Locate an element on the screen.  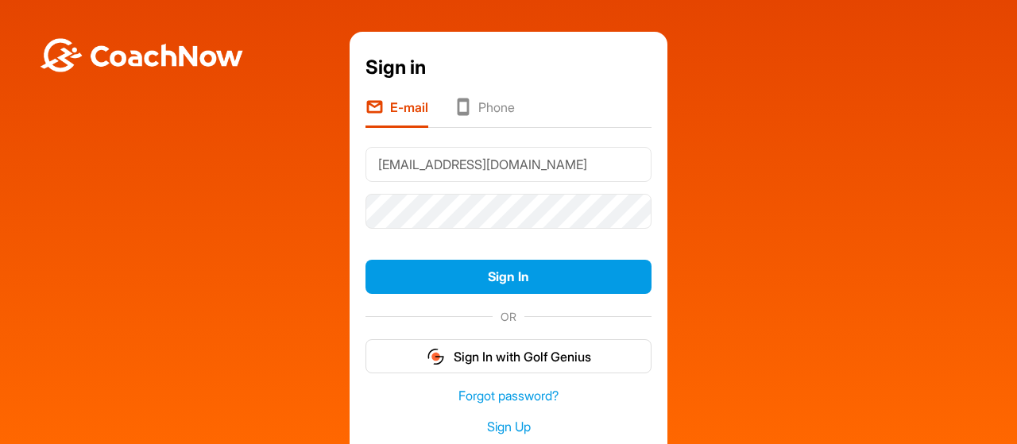
button: Sign In is located at coordinates (509, 277).